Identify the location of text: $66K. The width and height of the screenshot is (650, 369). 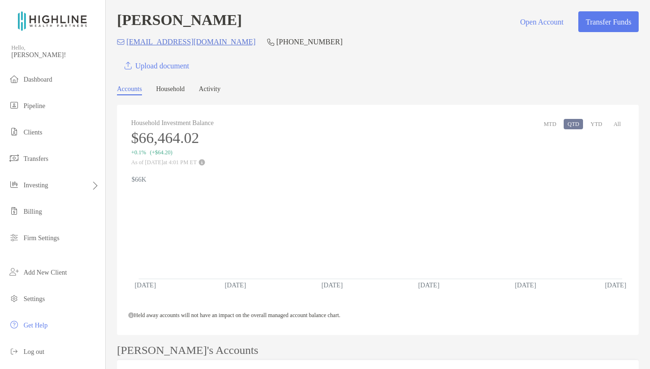
(139, 179).